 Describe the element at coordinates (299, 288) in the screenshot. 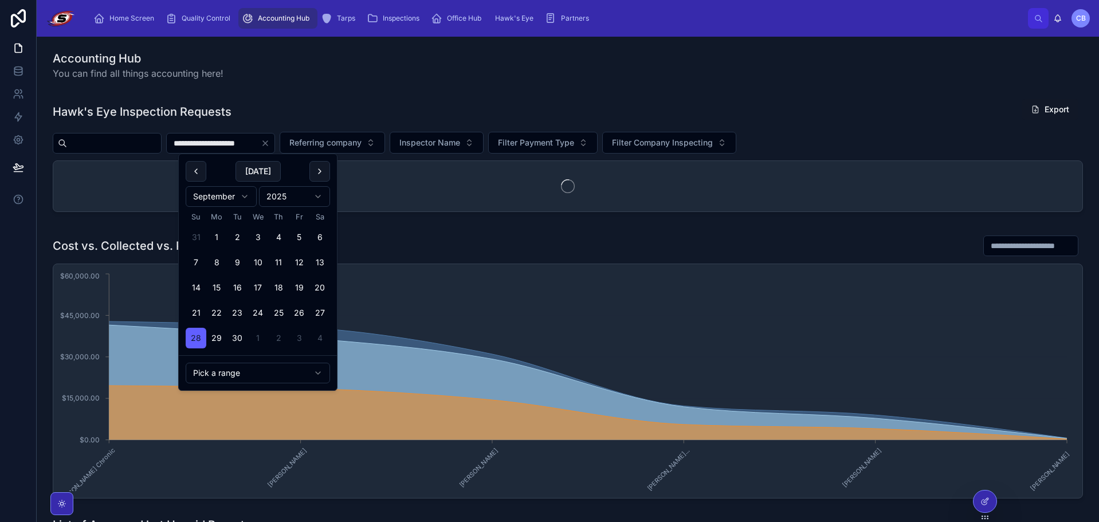

I see `button: Friday, September 19th, 2025` at that location.